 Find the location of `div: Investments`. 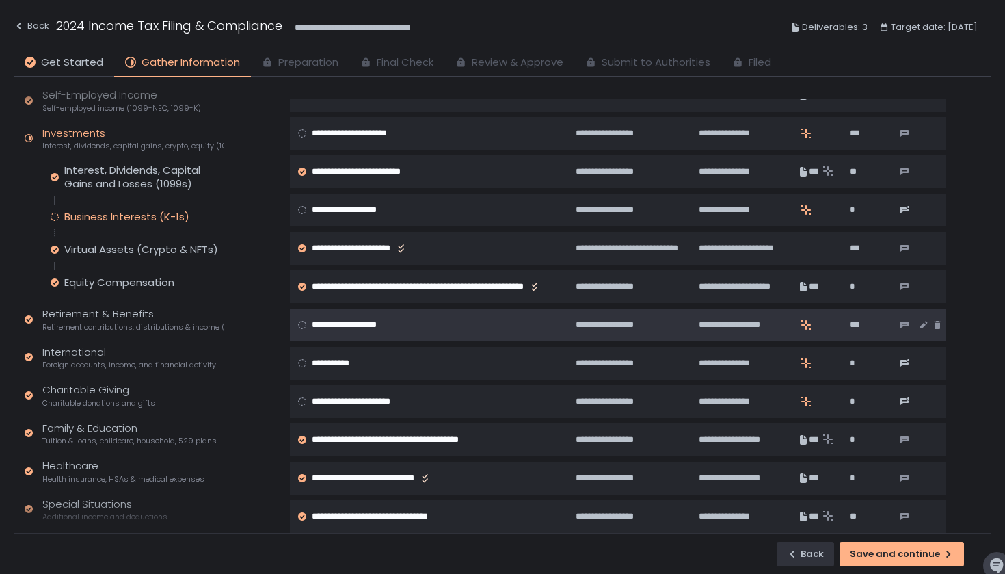

div: Investments is located at coordinates (133, 139).